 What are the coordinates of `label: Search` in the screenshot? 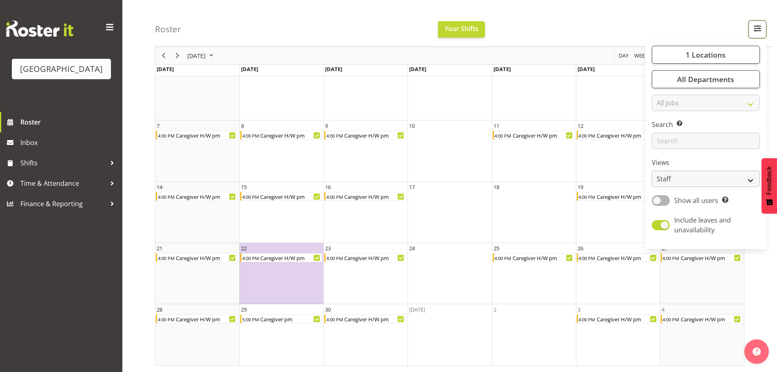 It's located at (706, 124).